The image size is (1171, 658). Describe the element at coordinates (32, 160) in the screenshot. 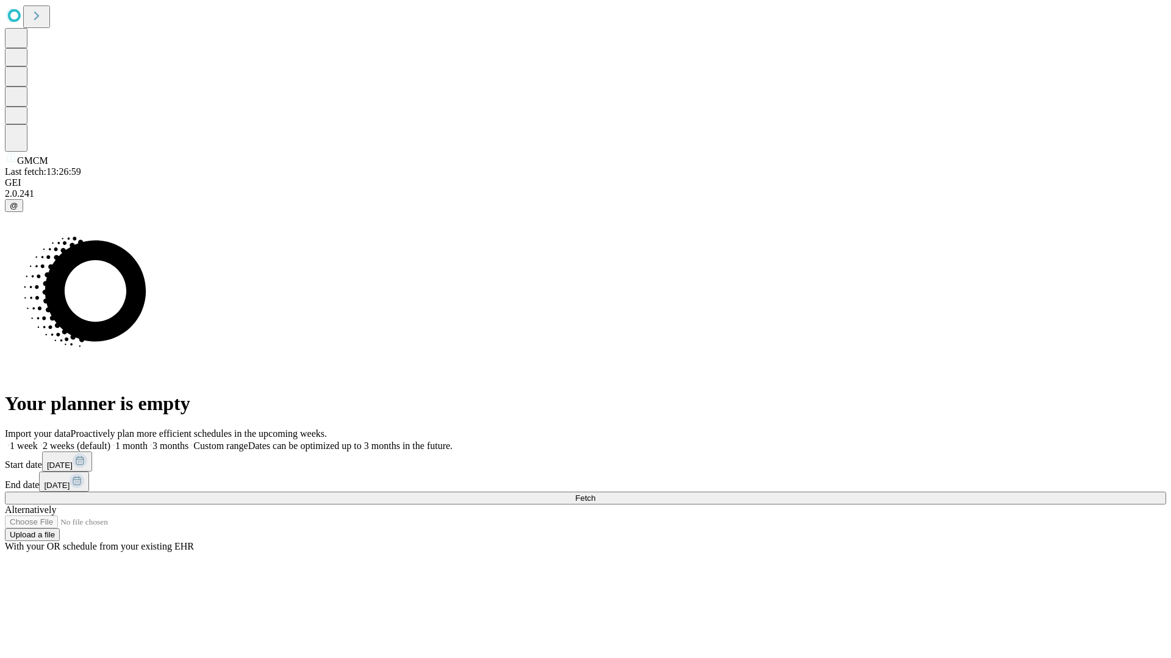

I see `span: GMCM` at that location.